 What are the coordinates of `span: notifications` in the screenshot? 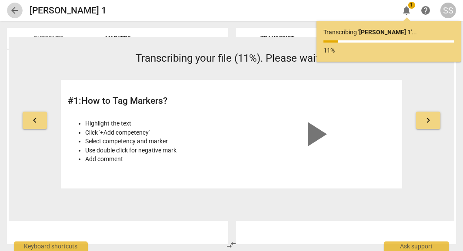 It's located at (406, 10).